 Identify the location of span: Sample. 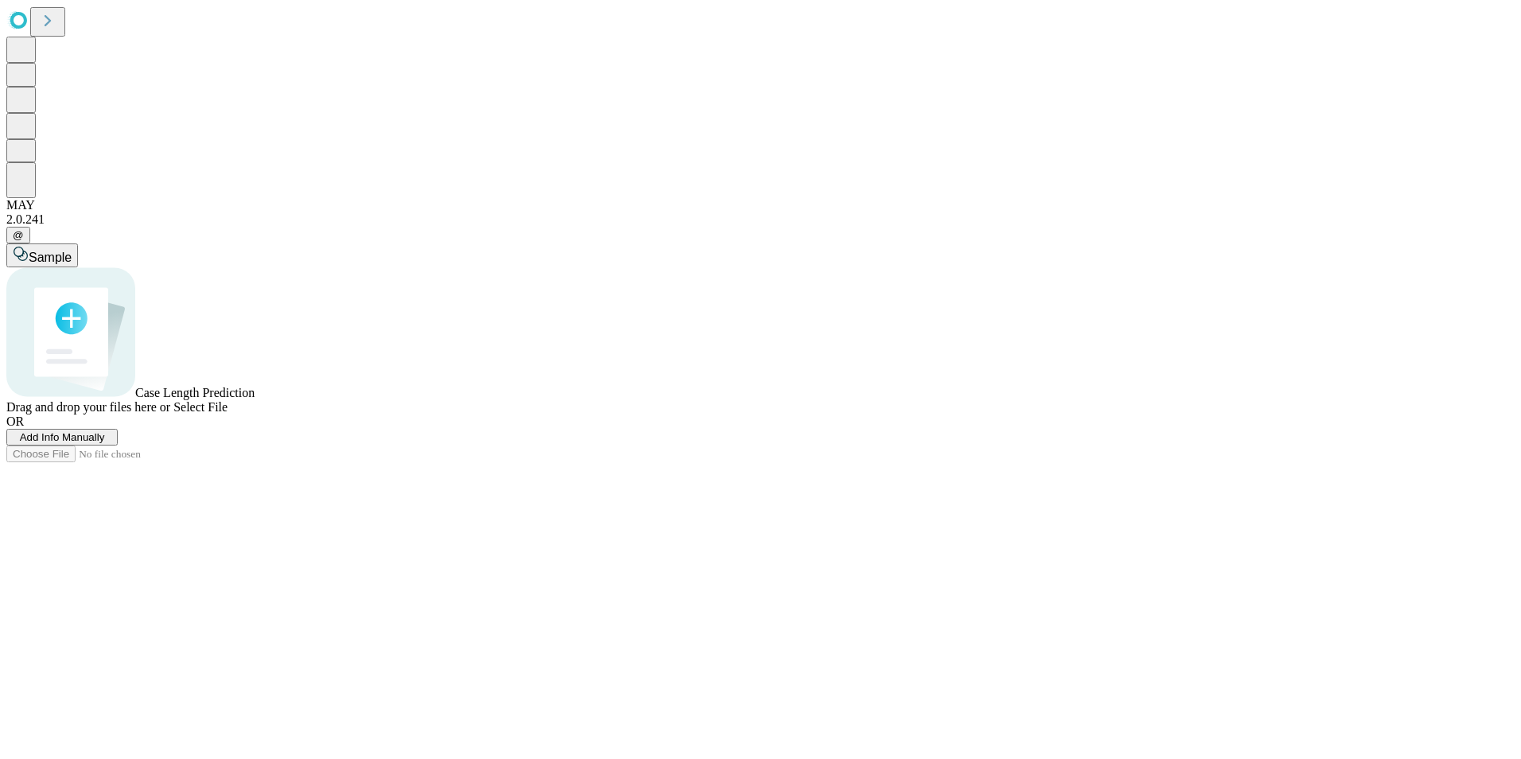
(50, 257).